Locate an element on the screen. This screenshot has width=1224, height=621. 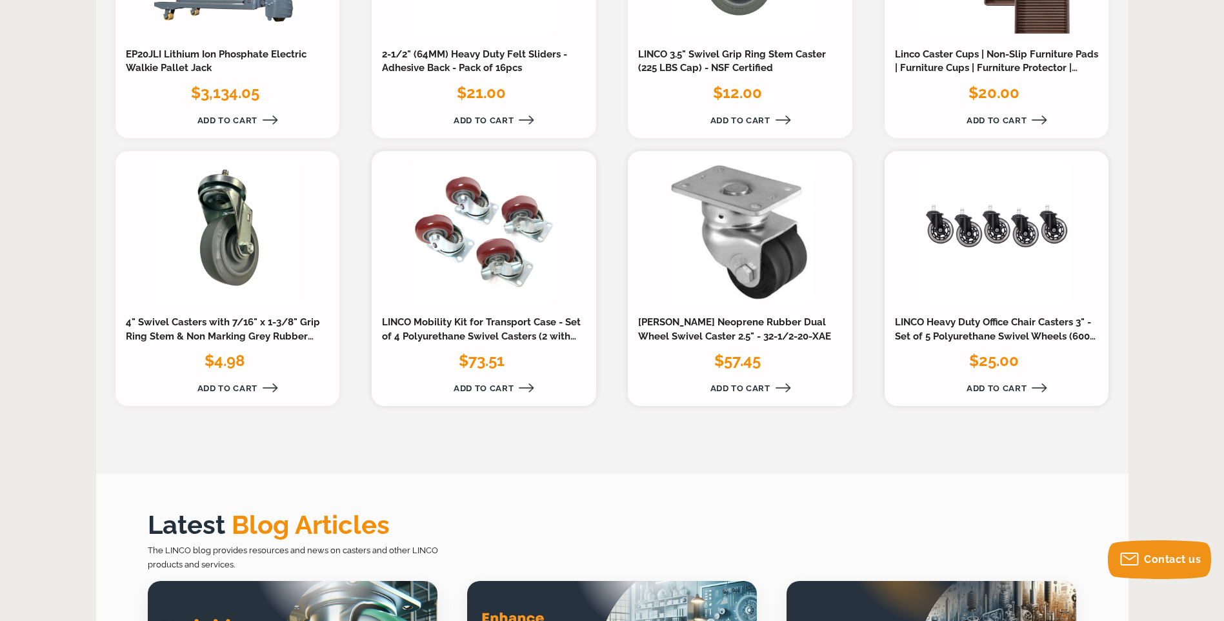
a: EP20JLI Lithium Ion Phosphate Electric Walkie Pallet Jack is located at coordinates (216, 61).